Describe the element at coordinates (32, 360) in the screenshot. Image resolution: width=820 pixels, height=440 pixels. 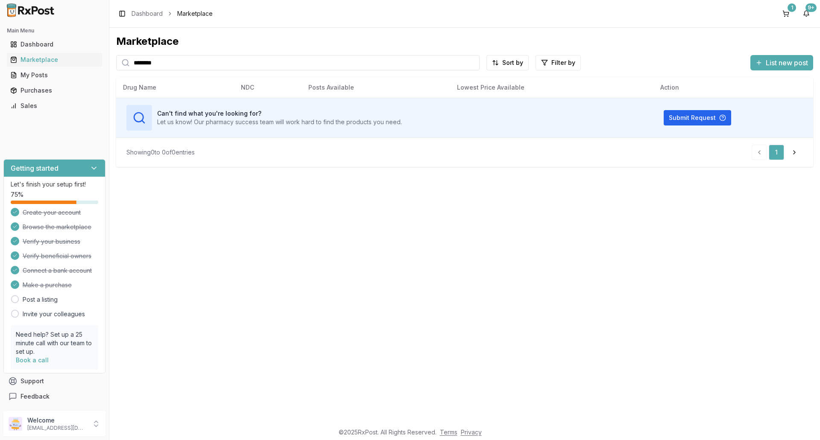
I see `a: Book a call` at that location.